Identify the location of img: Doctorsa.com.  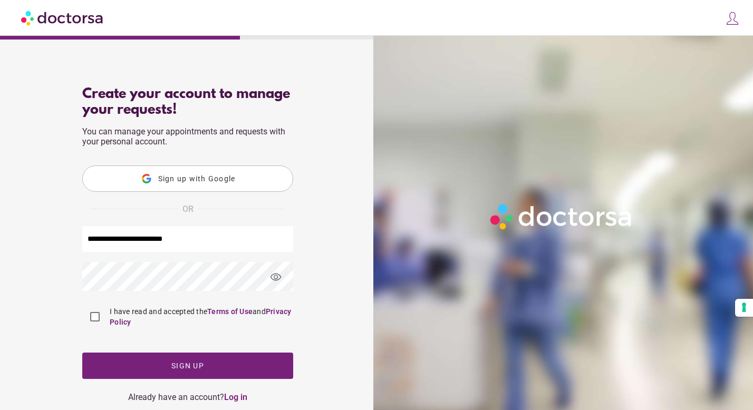
(63, 17).